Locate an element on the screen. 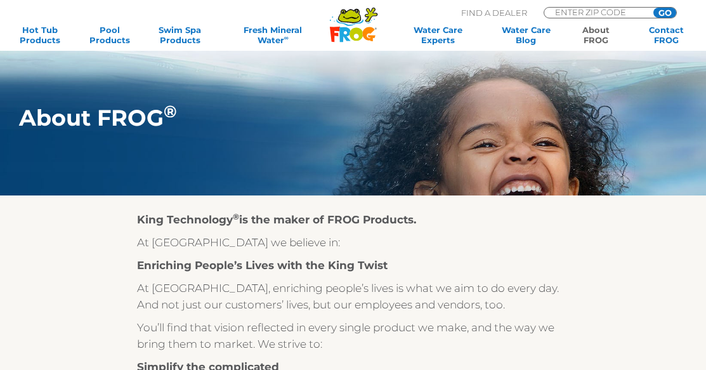 The height and width of the screenshot is (370, 706). a: AboutFROG is located at coordinates (597, 35).